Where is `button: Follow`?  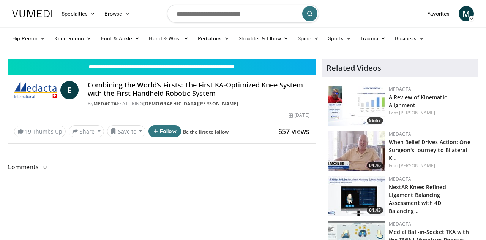
button: Follow is located at coordinates (165, 131).